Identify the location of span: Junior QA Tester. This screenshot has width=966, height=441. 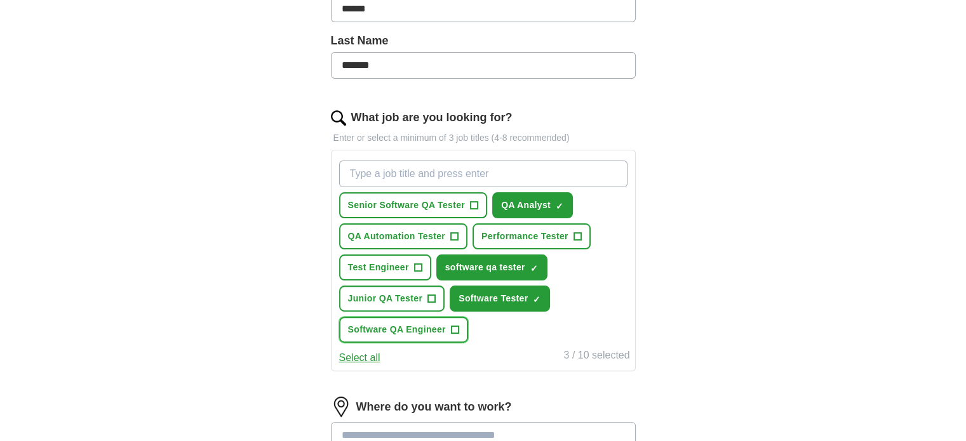
(385, 298).